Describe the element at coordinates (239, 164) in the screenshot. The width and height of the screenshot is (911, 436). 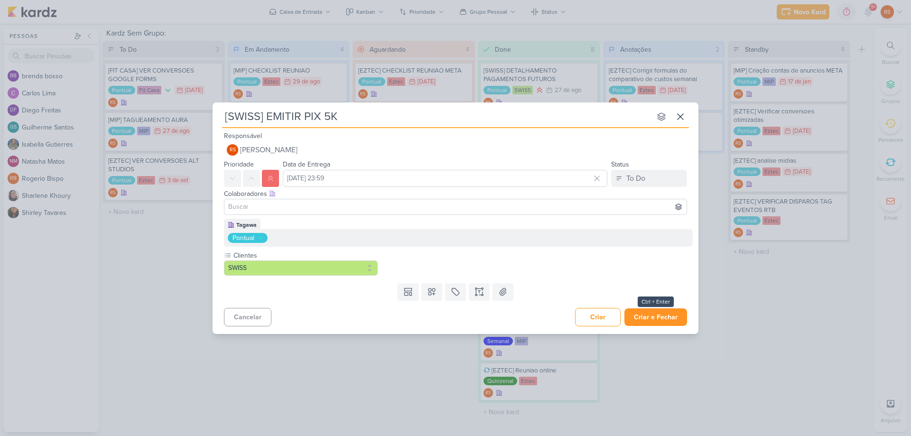
I see `label: Prioridade` at that location.